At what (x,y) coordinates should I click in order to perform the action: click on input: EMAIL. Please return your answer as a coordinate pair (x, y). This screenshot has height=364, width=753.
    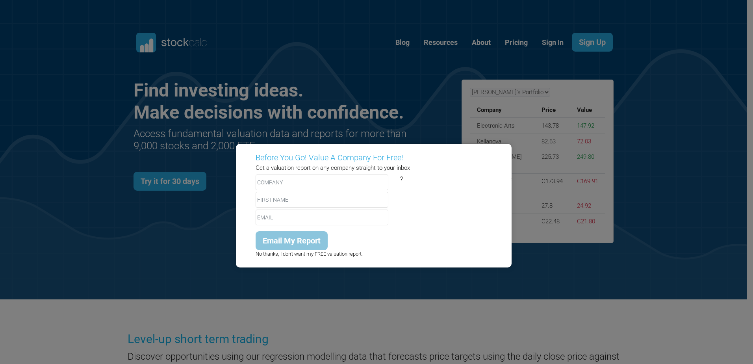
    Looking at the image, I should click on (322, 217).